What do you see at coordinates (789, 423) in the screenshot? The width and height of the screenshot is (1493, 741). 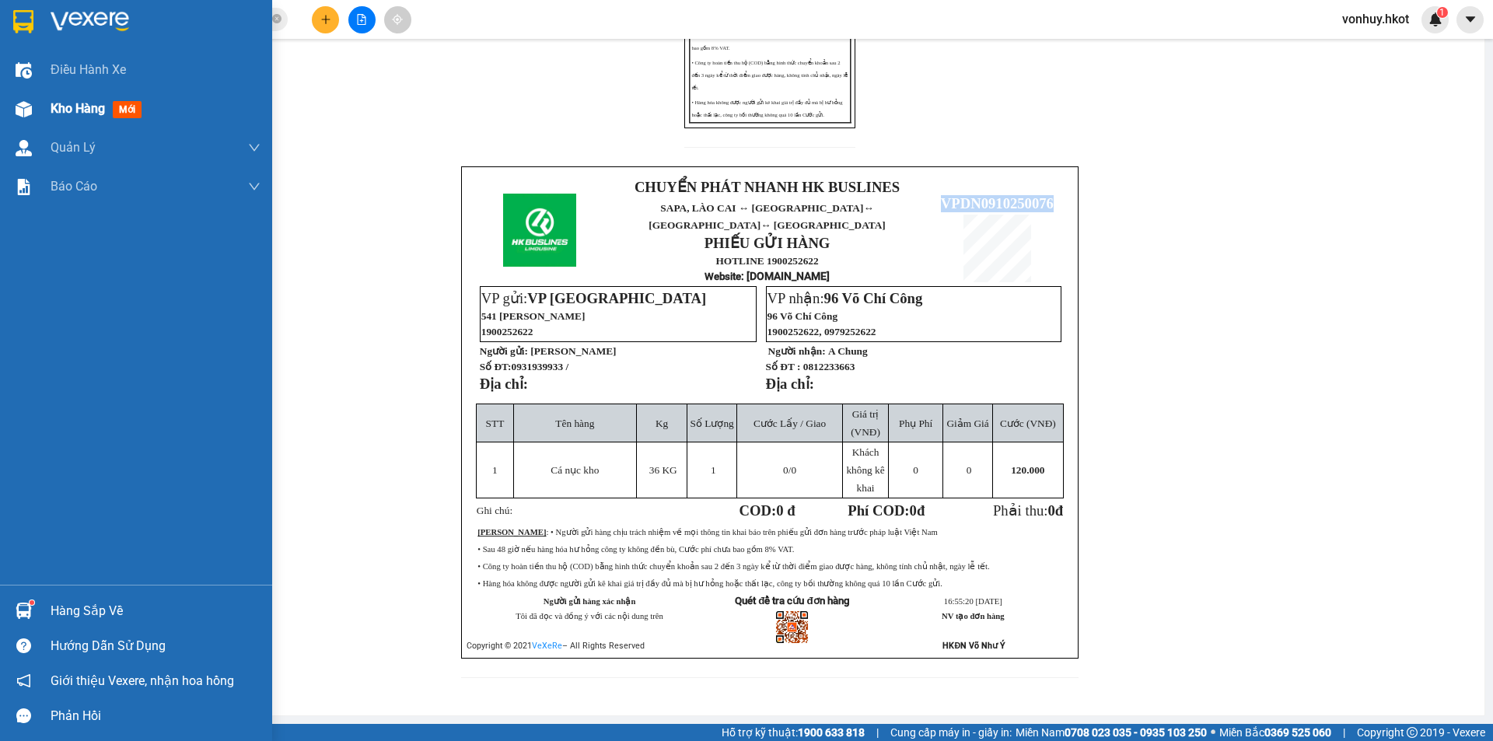 I see `span: Cước Lấy / Giao` at bounding box center [789, 423].